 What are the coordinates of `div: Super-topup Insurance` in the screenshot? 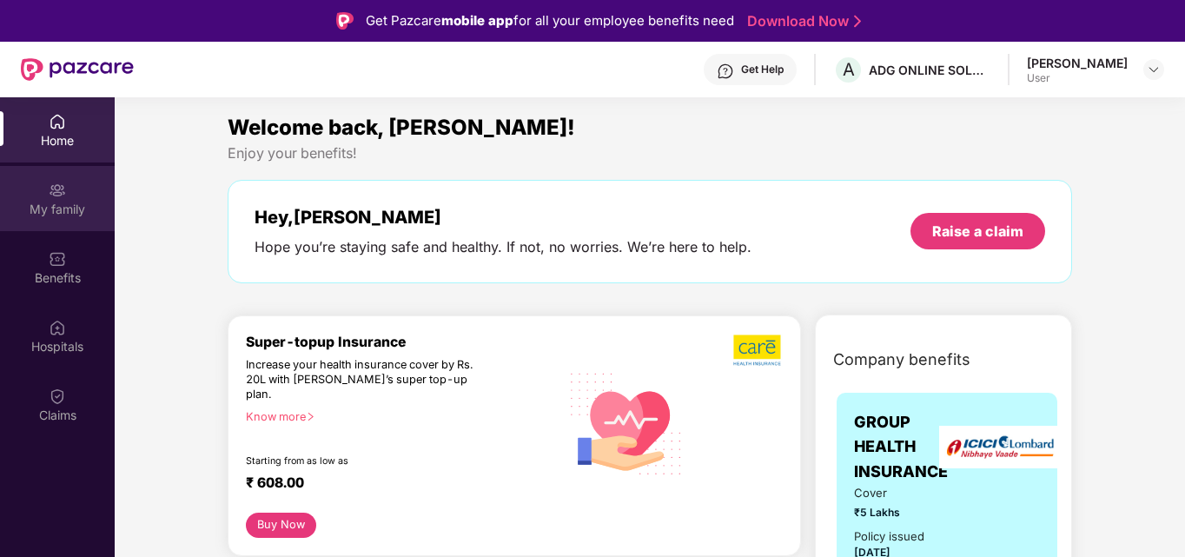 It's located at (402, 342).